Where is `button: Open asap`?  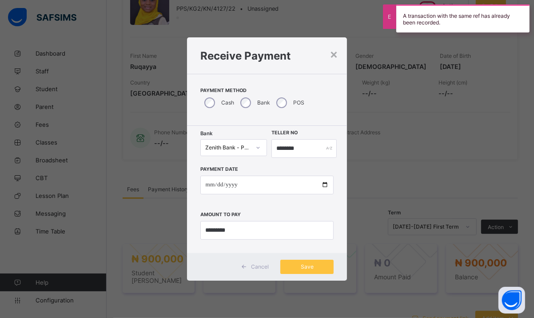
button: Open asap is located at coordinates (512, 300).